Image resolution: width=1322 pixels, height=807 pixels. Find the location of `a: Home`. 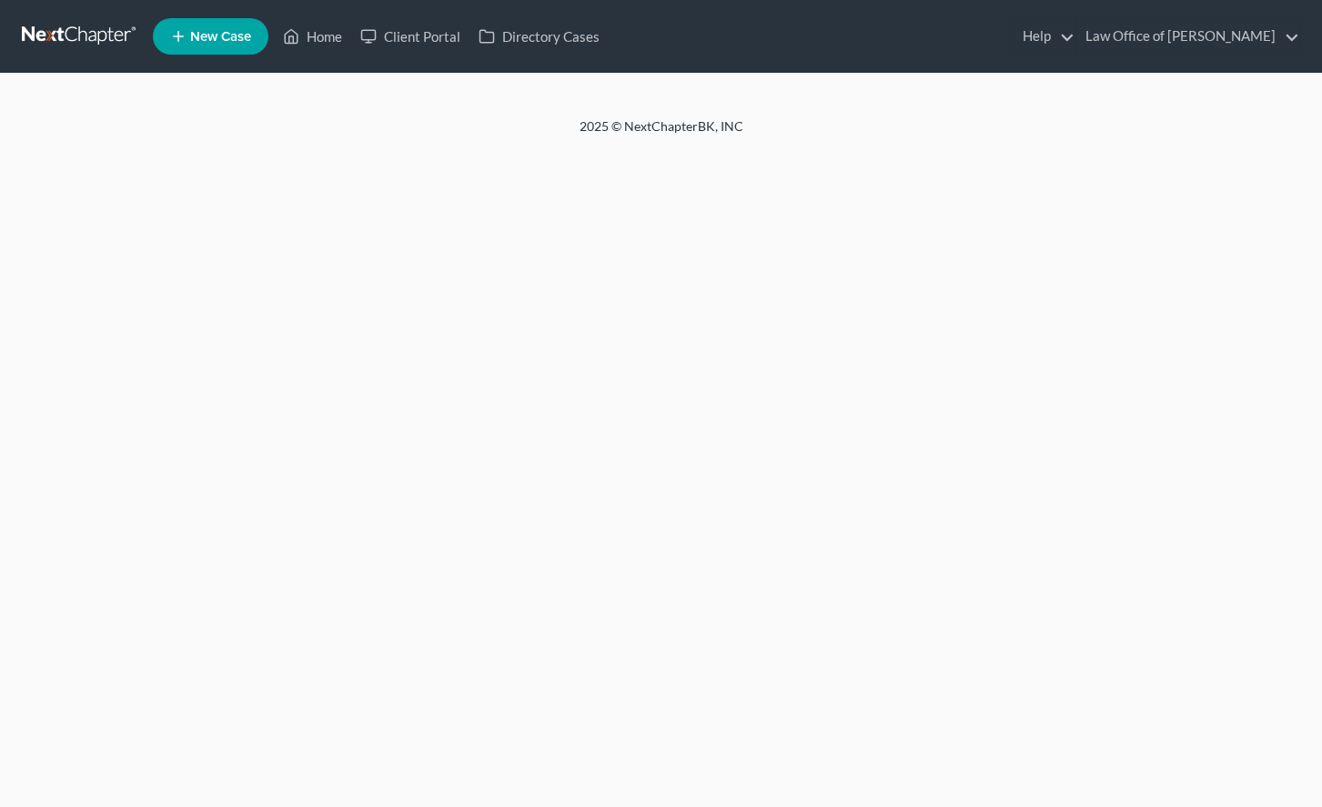

a: Home is located at coordinates (312, 36).